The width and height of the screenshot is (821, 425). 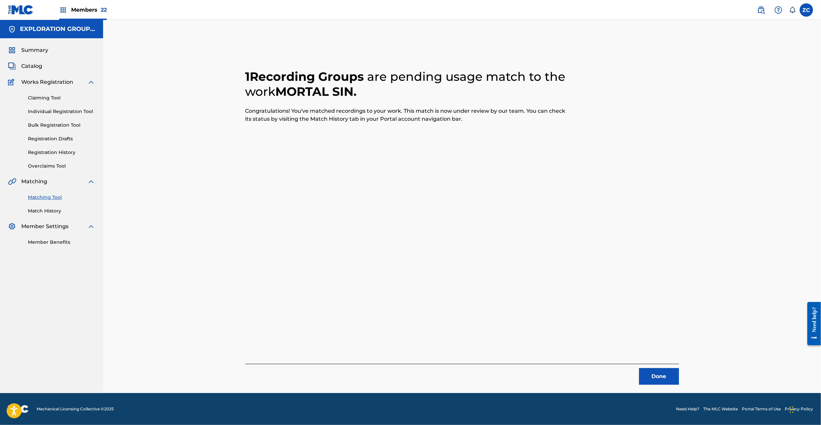 What do you see at coordinates (12, 82) in the screenshot?
I see `img: Works Registration` at bounding box center [12, 82].